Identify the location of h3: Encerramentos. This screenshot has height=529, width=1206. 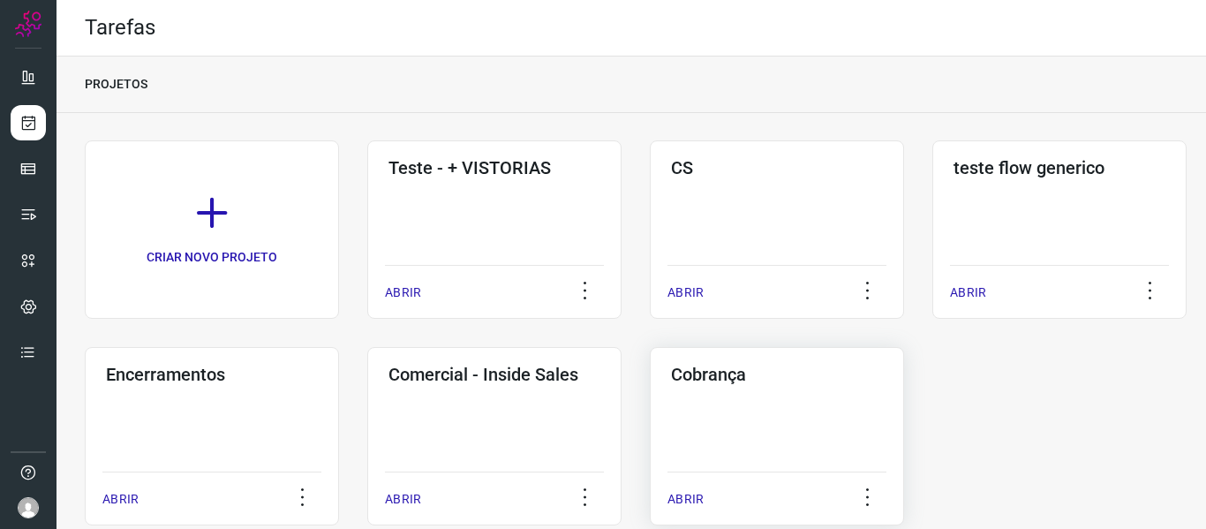
(212, 374).